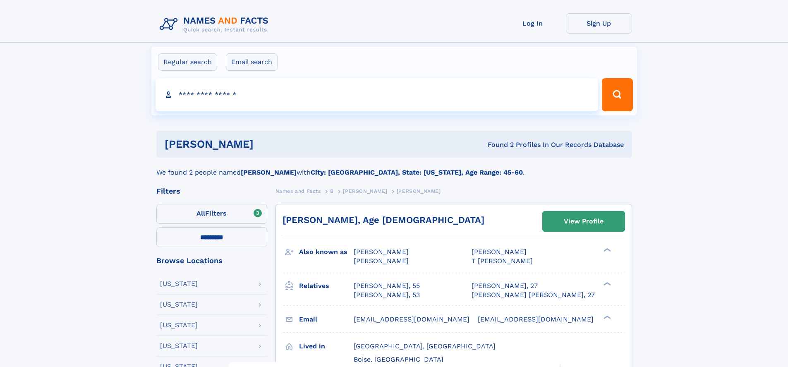 The height and width of the screenshot is (367, 788). I want to click on div: Found 2 Profiles In Our Records Database, so click(497, 145).